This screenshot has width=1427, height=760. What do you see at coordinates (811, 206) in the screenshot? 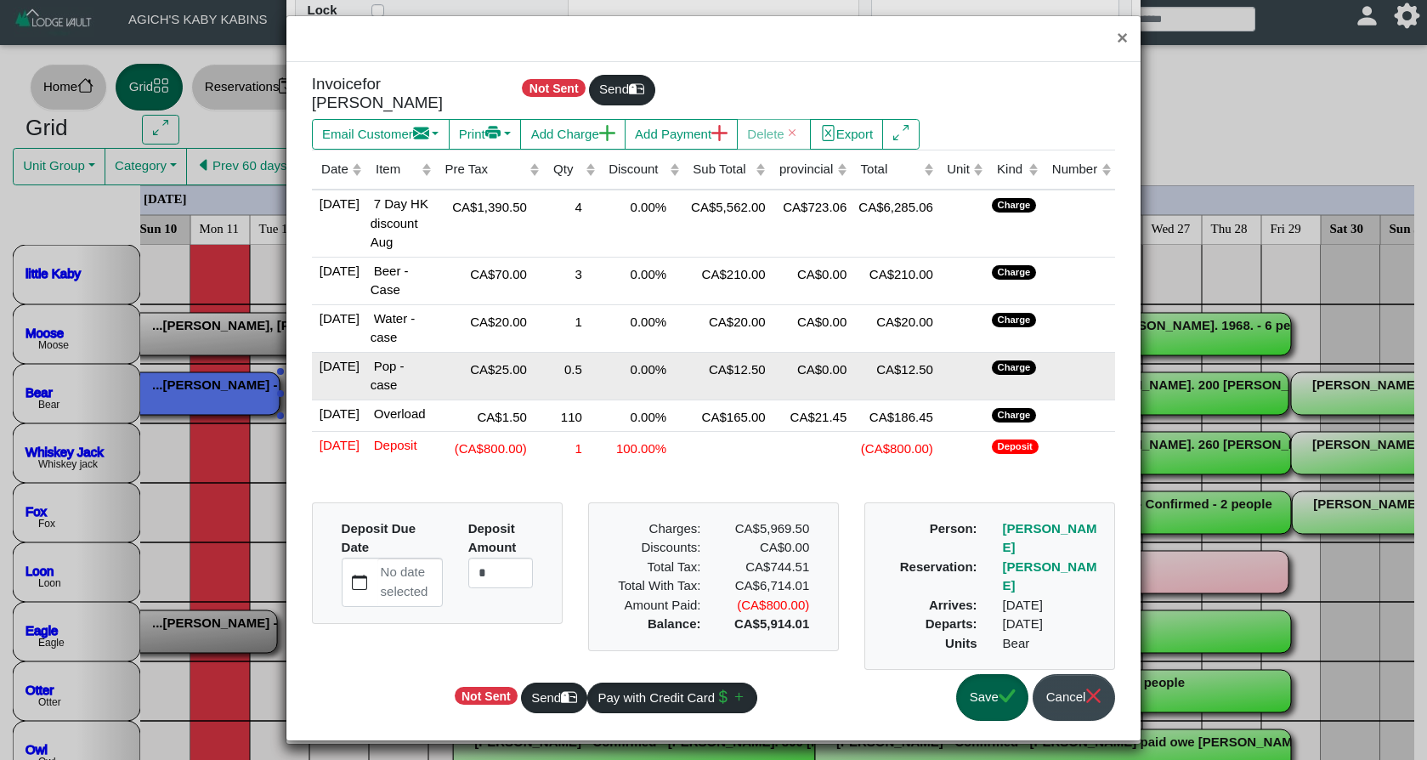
I see `div: CA$723.06` at bounding box center [811, 206].